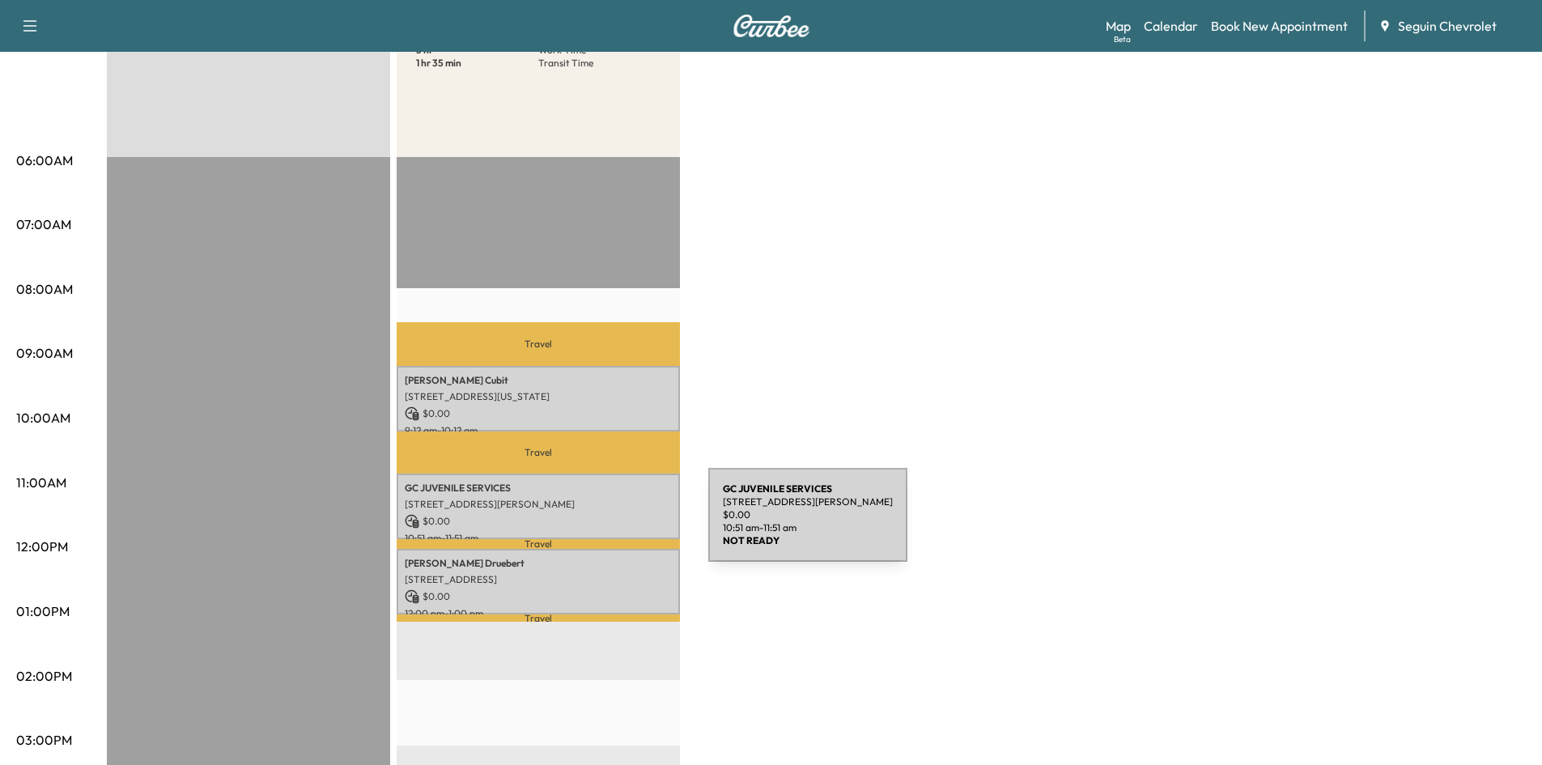  I want to click on p: 08:00AM, so click(45, 289).